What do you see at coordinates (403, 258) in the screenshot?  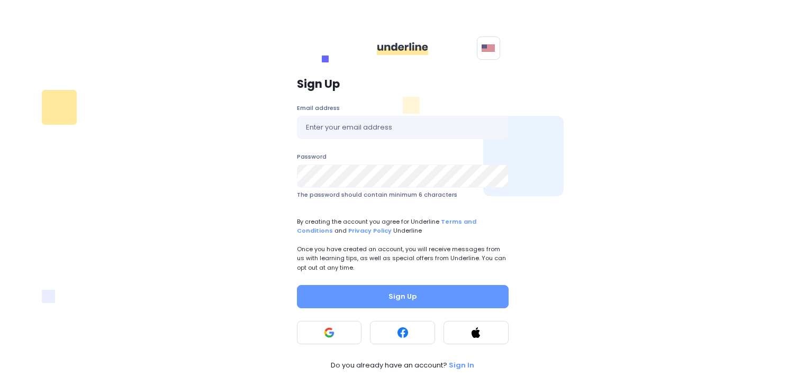 I see `p: Once you have created an account, you will receive messages from us with learning tips, as well a...` at bounding box center [403, 258].